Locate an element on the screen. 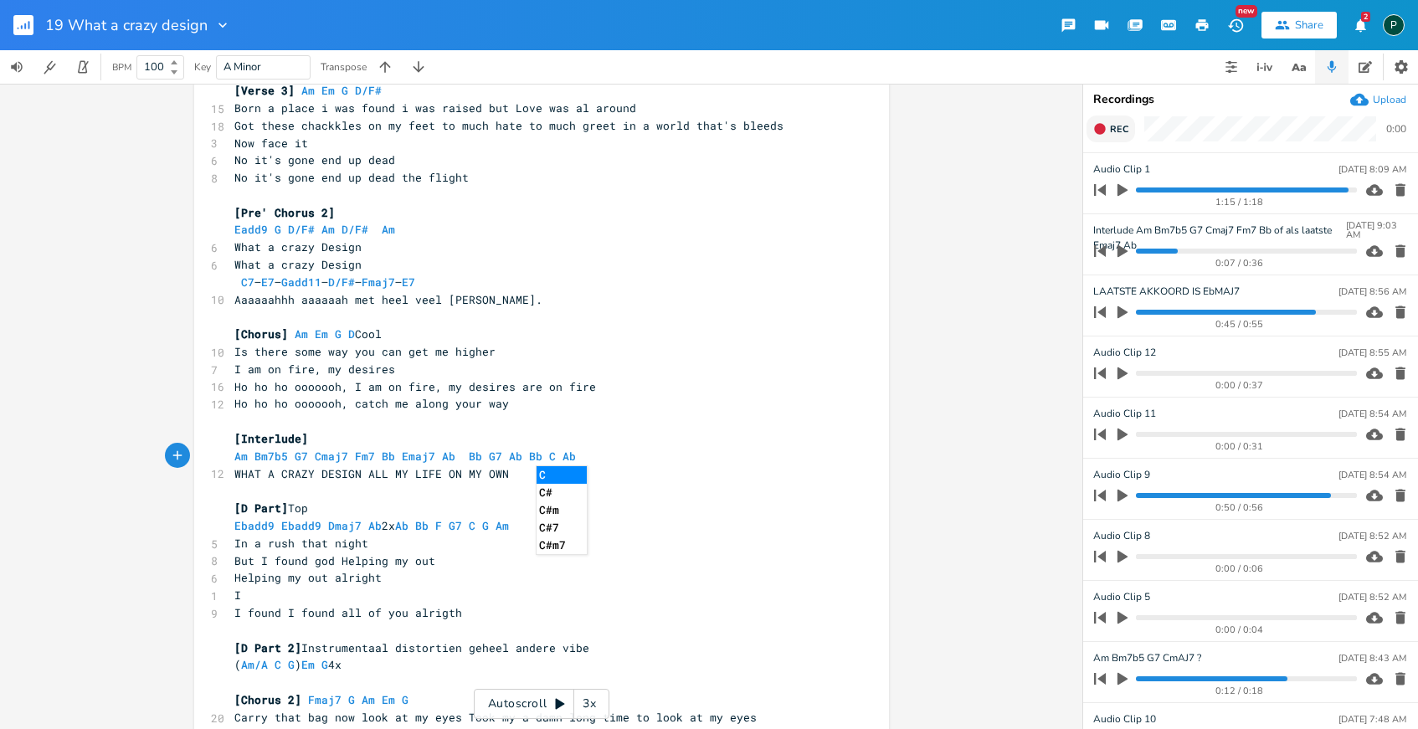 The height and width of the screenshot is (729, 1418). li: C#7 is located at coordinates (562, 527).